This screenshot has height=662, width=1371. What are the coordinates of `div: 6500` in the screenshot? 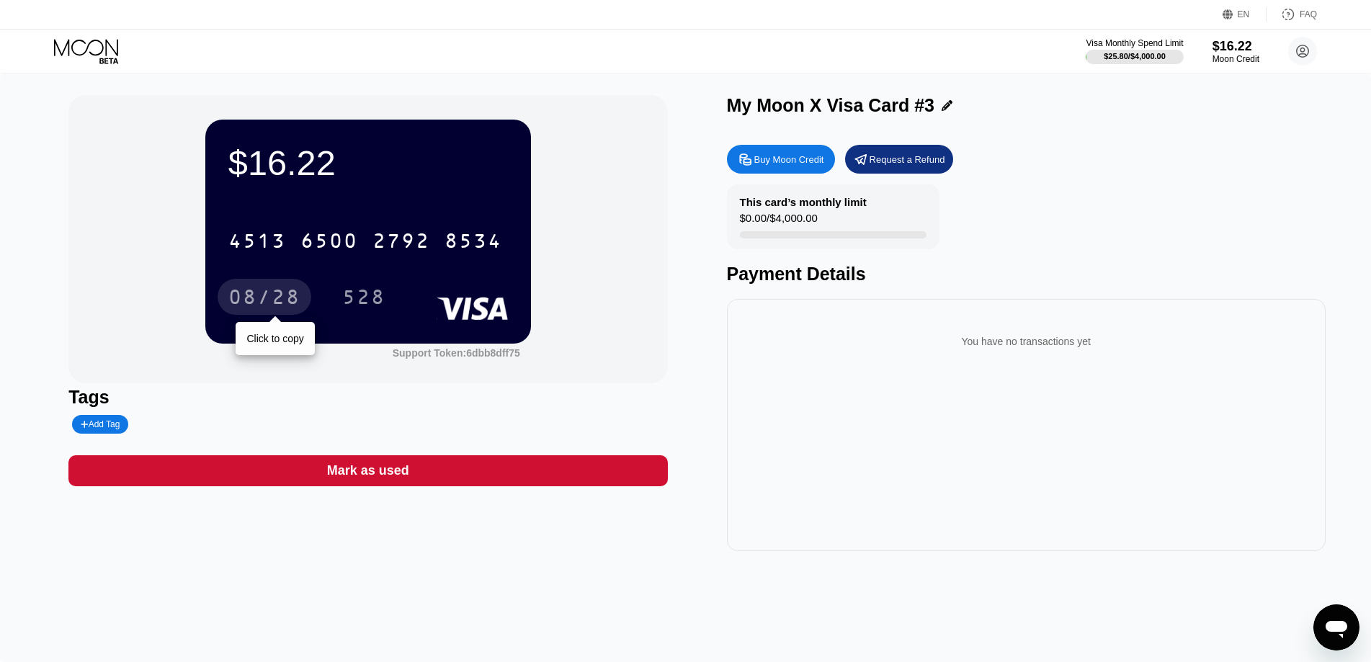 It's located at (329, 243).